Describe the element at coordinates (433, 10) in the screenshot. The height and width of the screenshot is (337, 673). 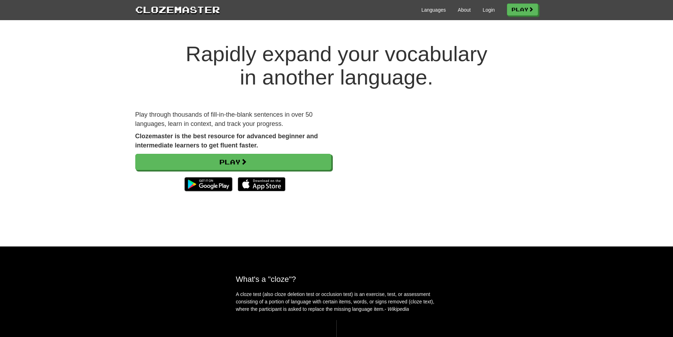
I see `a: Languages` at that location.